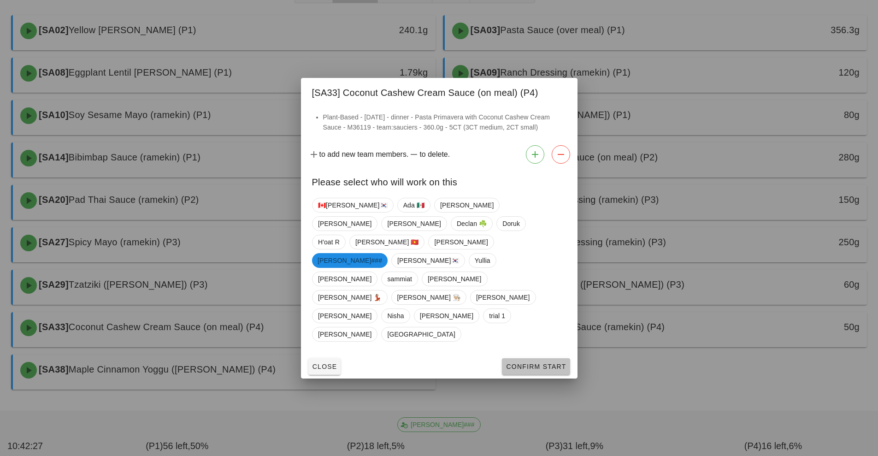 The width and height of the screenshot is (878, 456). I want to click on span: Nisha, so click(396, 316).